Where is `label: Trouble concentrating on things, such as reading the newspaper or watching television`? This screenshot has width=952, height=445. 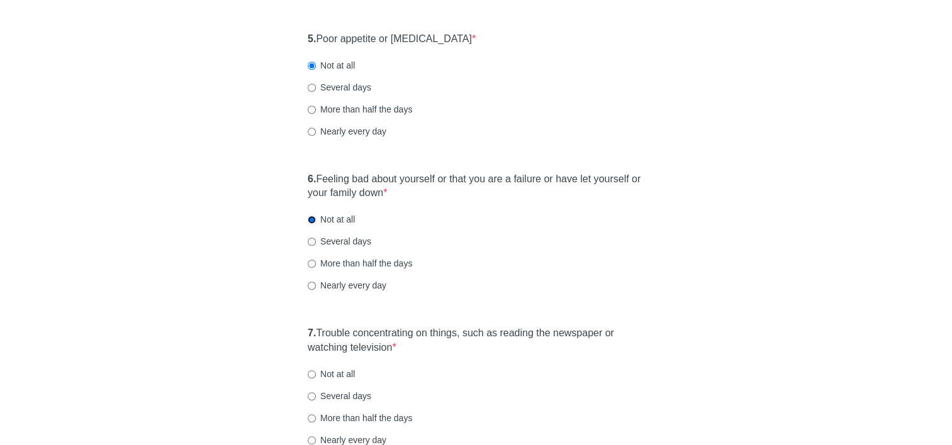
label: Trouble concentrating on things, such as reading the newspaper or watching television is located at coordinates (476, 341).